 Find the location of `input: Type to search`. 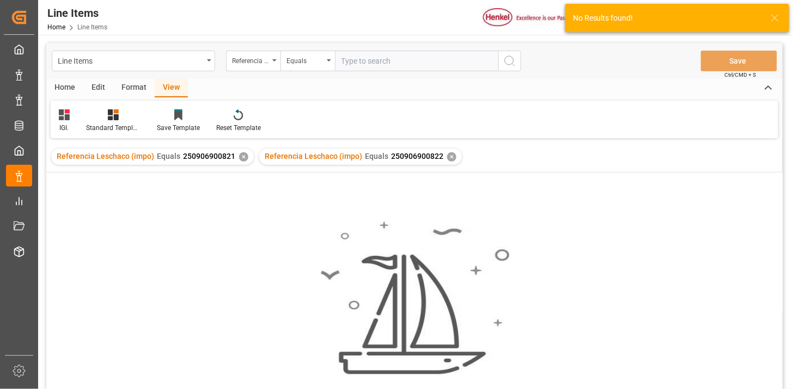

input: Type to search is located at coordinates (417, 61).